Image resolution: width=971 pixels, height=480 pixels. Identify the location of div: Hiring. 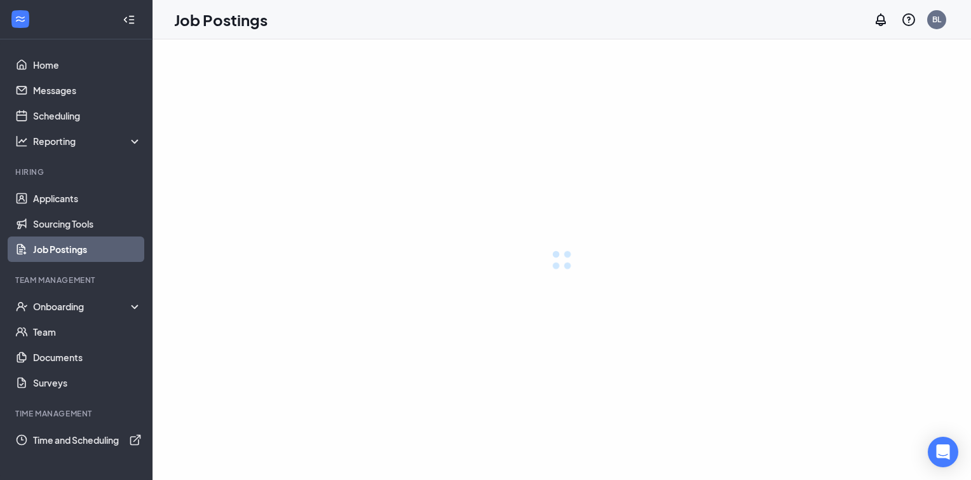
(77, 171).